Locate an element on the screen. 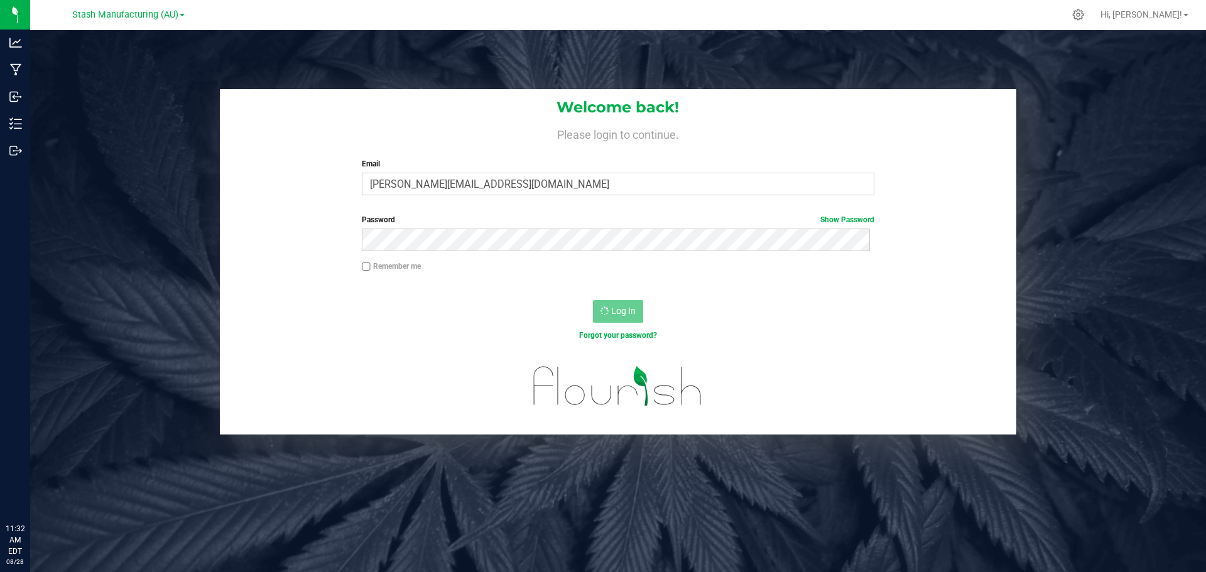  label: Email is located at coordinates (617, 164).